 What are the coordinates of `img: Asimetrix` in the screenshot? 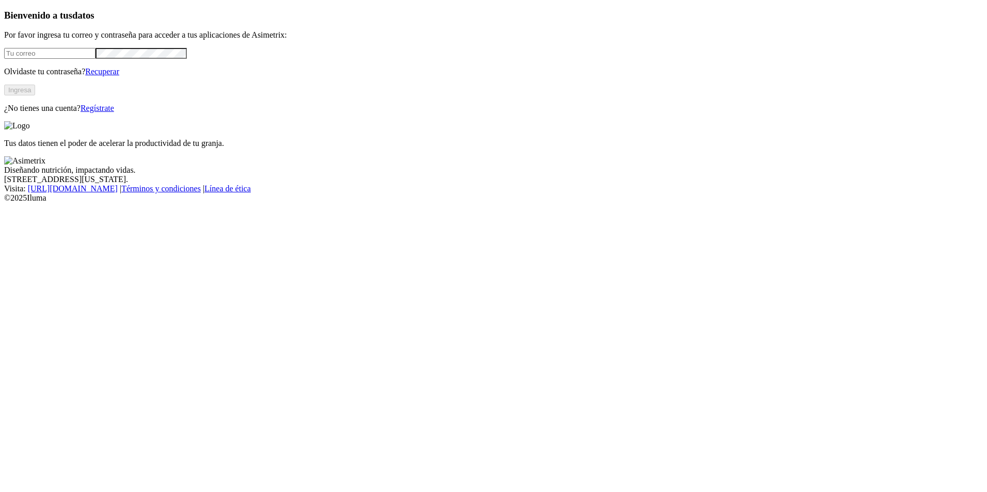 It's located at (25, 161).